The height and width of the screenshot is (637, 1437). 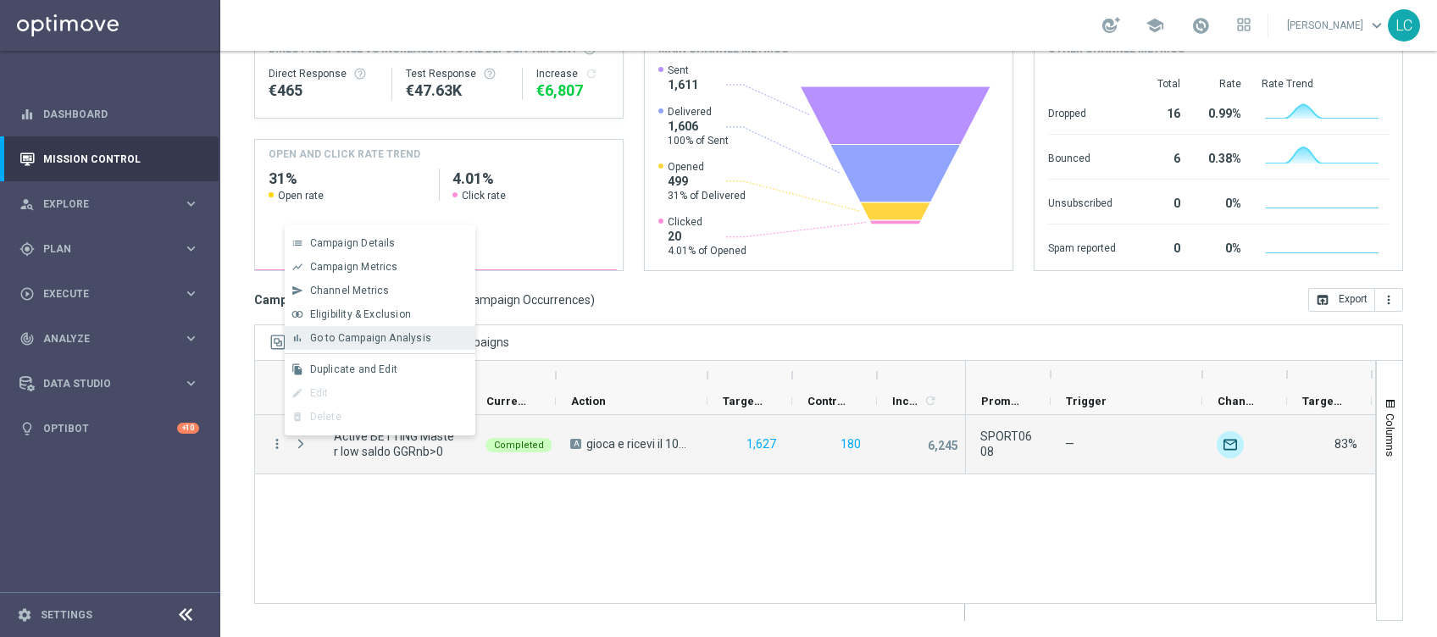 I want to click on button: Data Studio keyboard_arrow_right, so click(x=109, y=384).